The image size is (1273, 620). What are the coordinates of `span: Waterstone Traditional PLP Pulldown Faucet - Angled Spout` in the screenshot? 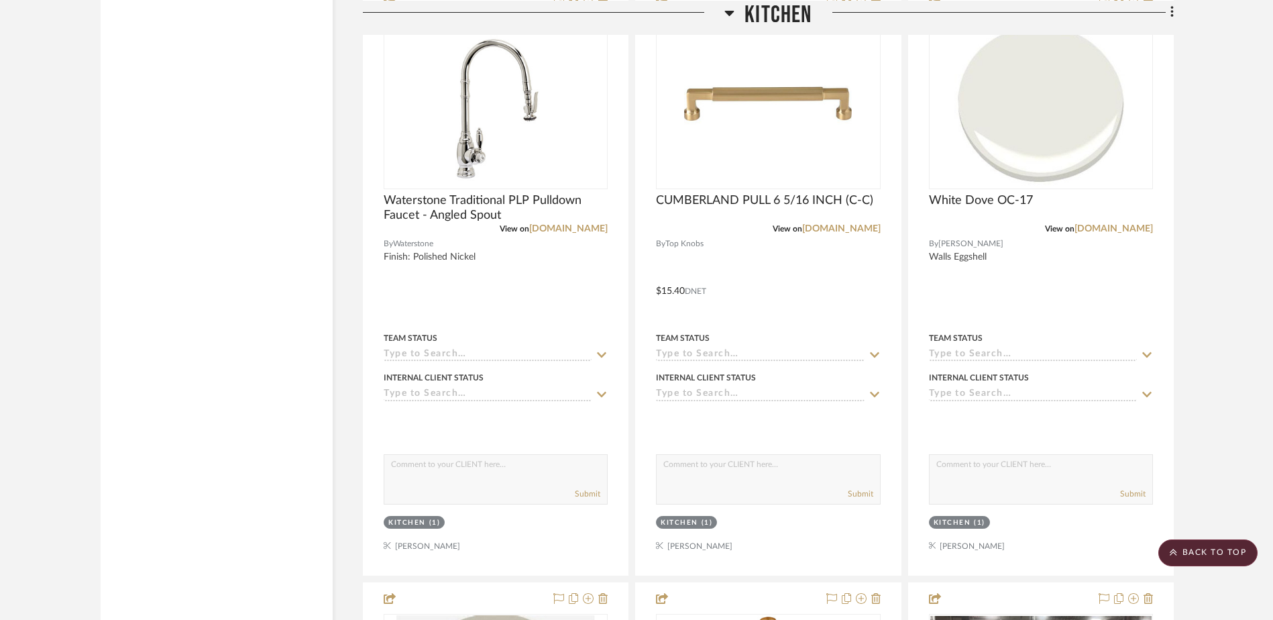 It's located at (496, 208).